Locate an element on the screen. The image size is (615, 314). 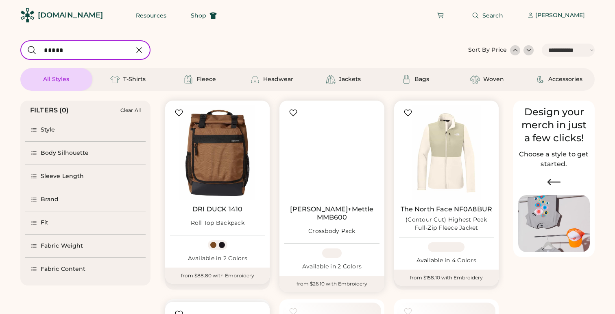
button: Shop is located at coordinates (204, 15).